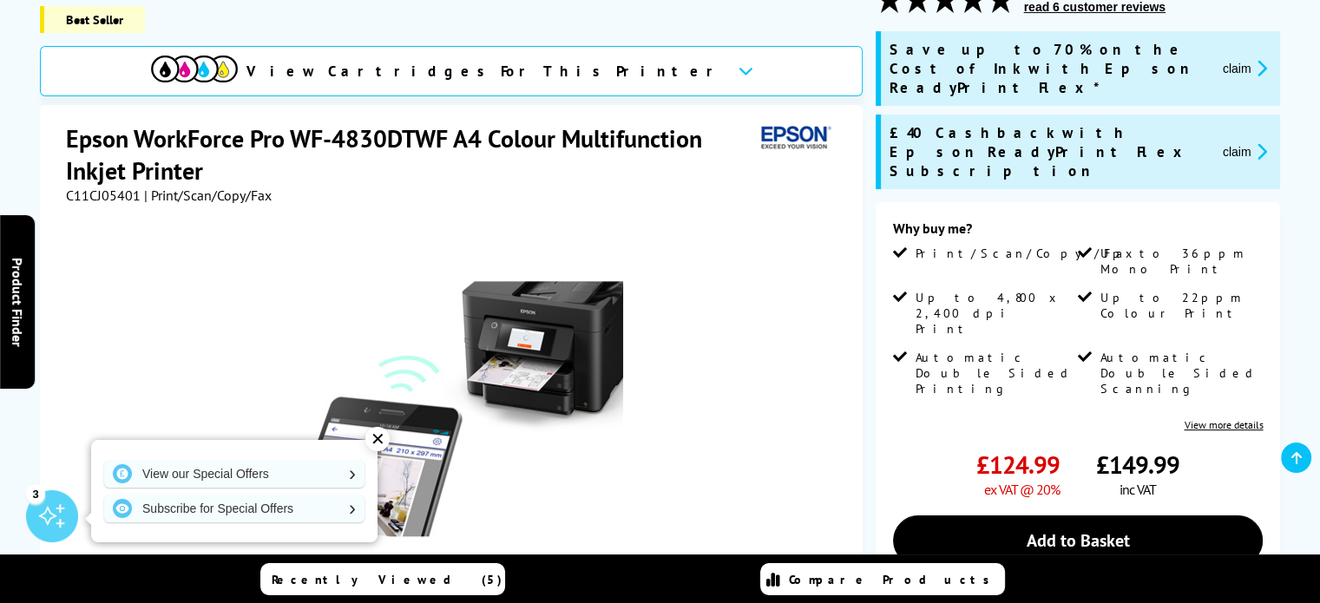  What do you see at coordinates (234, 474) in the screenshot?
I see `a: View our Special Offers` at bounding box center [234, 474].